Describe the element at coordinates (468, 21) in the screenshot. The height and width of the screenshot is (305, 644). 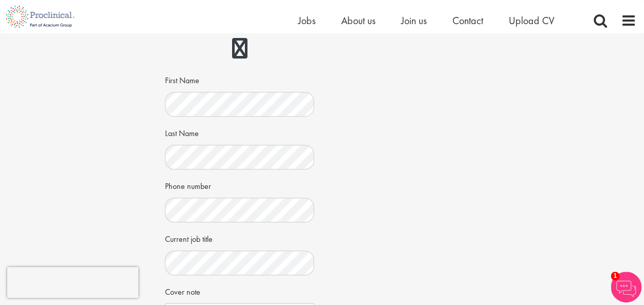
I see `a: Contact` at that location.